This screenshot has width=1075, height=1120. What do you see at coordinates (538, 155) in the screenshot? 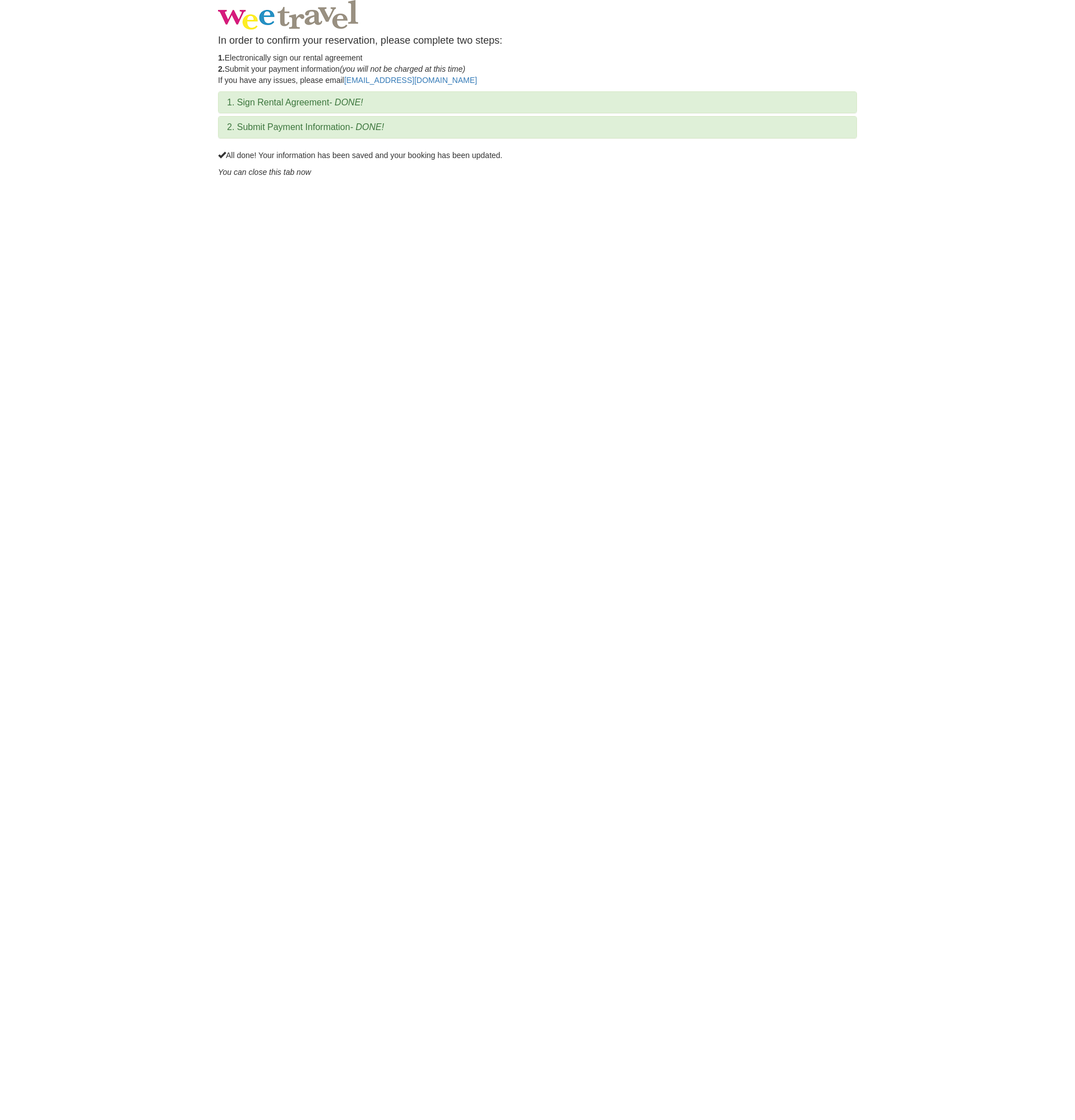
I see `p: All done! Your information has been saved and your booking has been updated.` at bounding box center [538, 155].